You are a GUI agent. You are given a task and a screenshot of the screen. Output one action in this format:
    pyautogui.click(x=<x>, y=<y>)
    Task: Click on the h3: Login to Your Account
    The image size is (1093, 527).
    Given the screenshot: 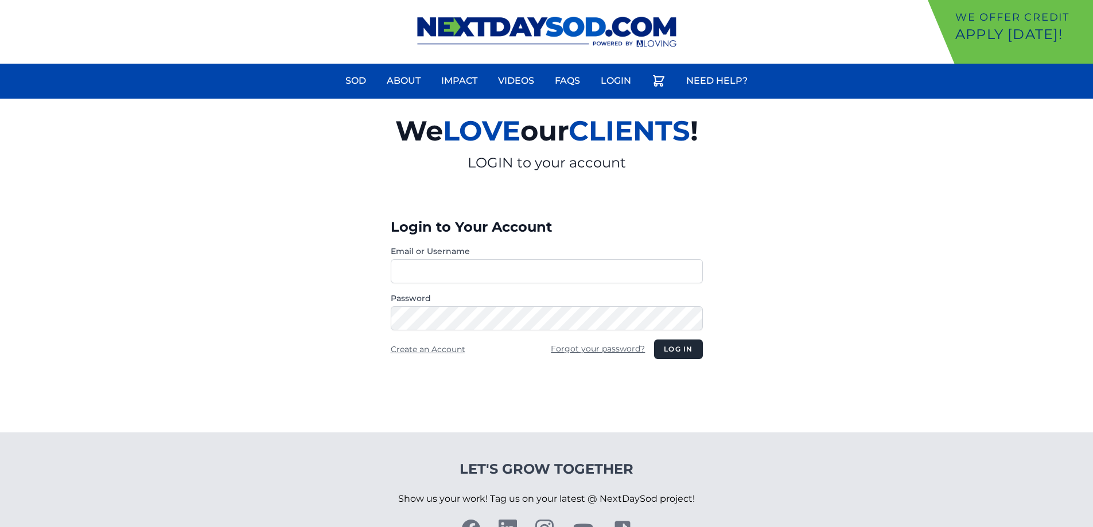 What is the action you would take?
    pyautogui.click(x=547, y=227)
    